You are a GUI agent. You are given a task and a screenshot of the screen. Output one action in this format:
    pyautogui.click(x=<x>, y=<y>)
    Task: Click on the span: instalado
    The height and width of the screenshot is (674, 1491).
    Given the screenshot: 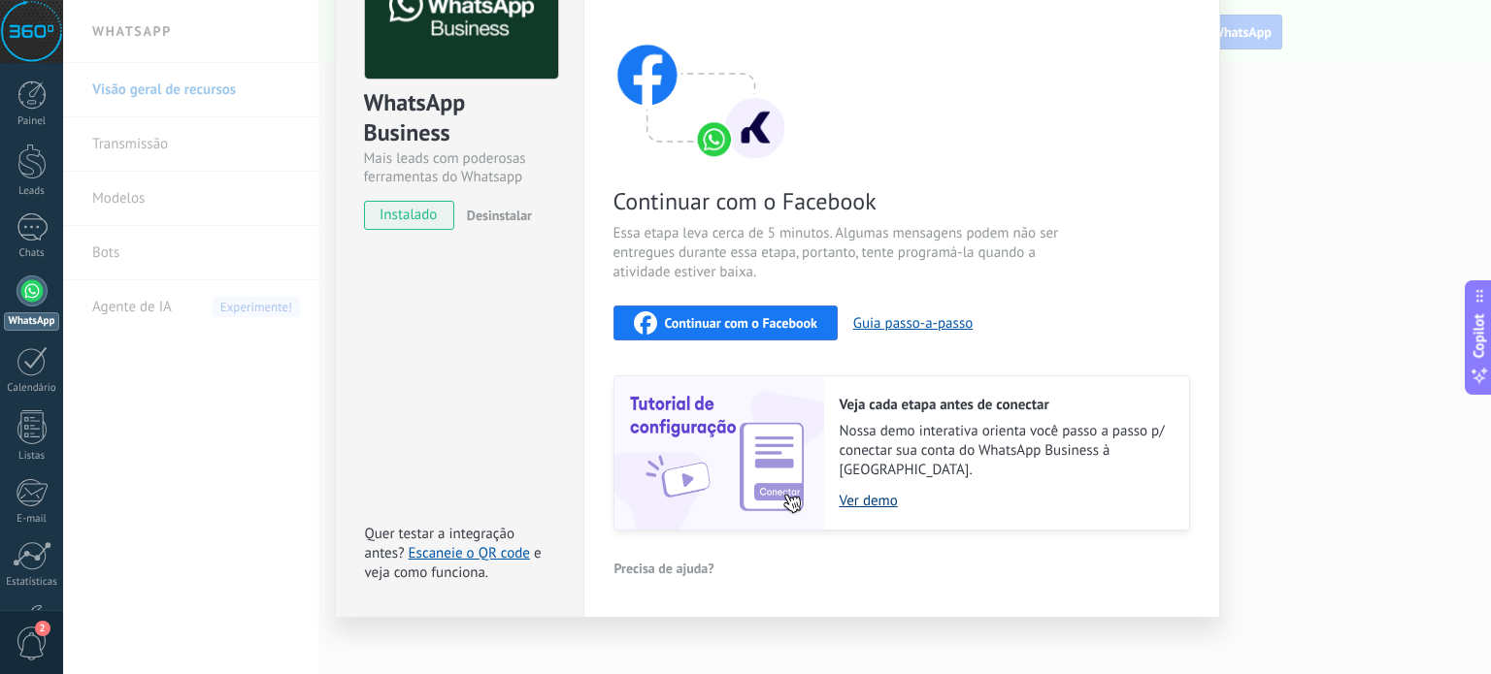 What is the action you would take?
    pyautogui.click(x=409, y=215)
    